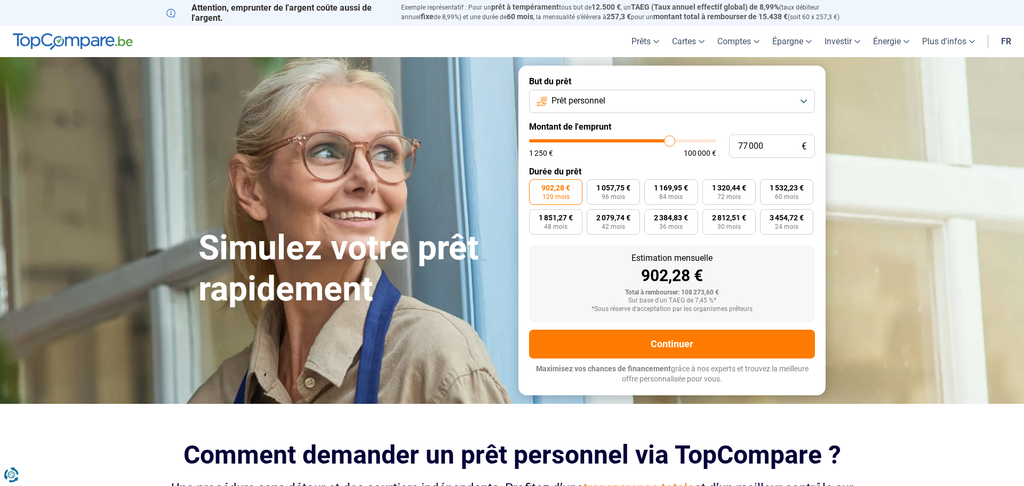 This screenshot has height=486, width=1024. What do you see at coordinates (792, 41) in the screenshot?
I see `a: Épargne` at bounding box center [792, 41].